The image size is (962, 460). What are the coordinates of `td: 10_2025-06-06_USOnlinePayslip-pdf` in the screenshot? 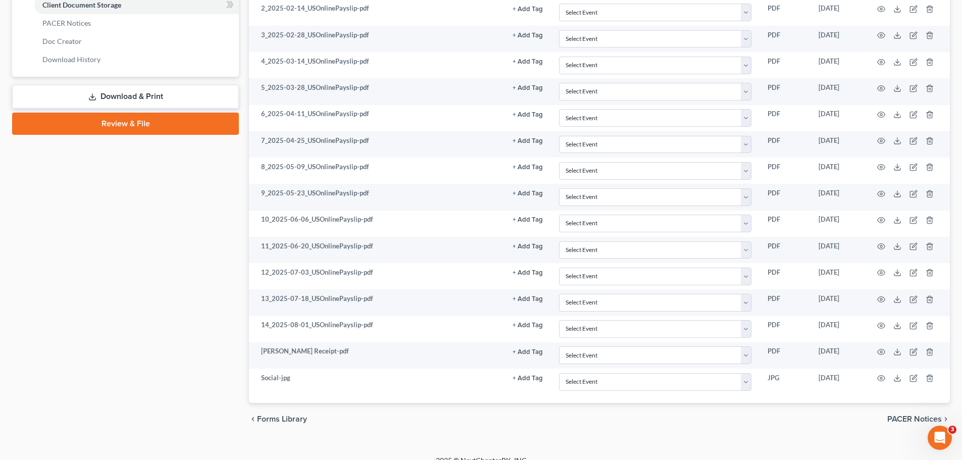 It's located at (377, 224).